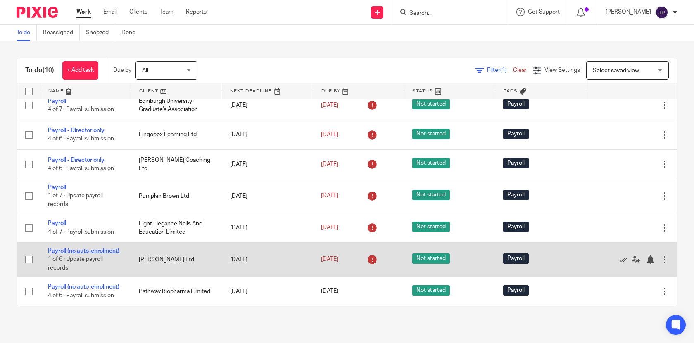 The height and width of the screenshot is (343, 694). Describe the element at coordinates (176, 105) in the screenshot. I see `td: Edinburgh University Graduate's Association` at that location.